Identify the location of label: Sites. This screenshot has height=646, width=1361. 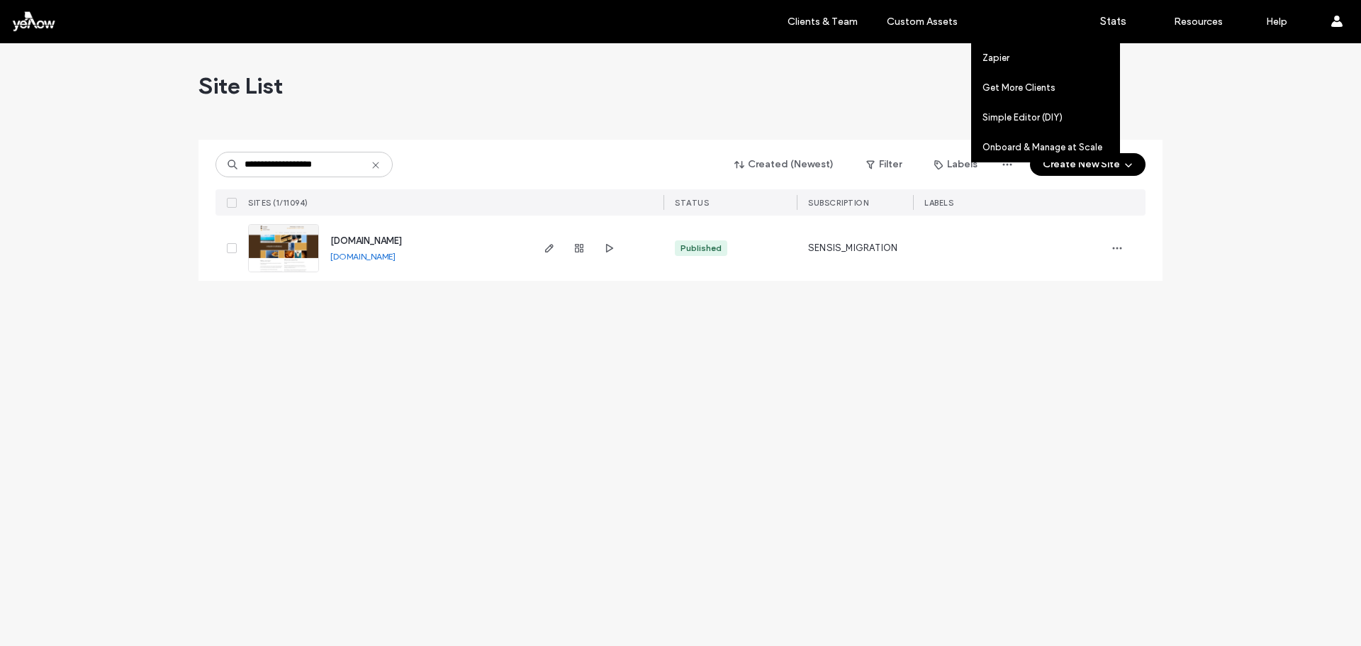
(731, 21).